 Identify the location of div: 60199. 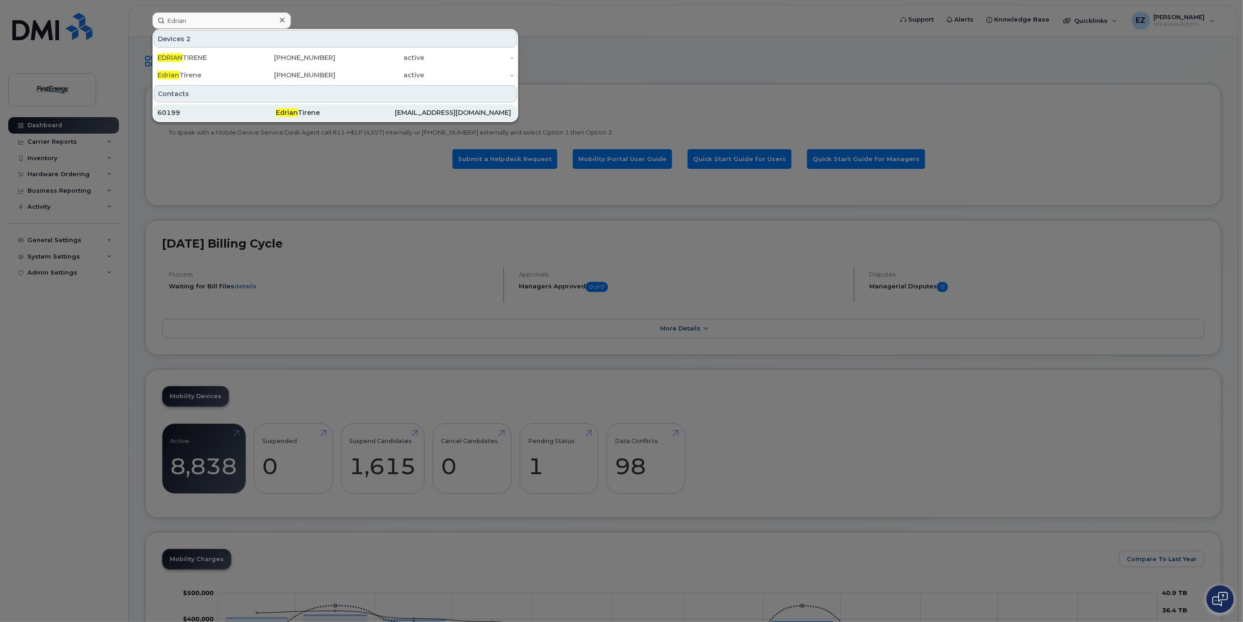
(216, 113).